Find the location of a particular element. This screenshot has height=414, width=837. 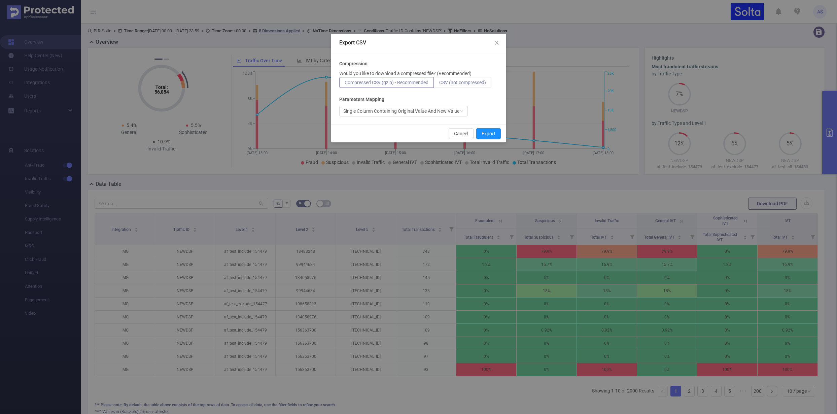

i: icon: down is located at coordinates (462, 111).